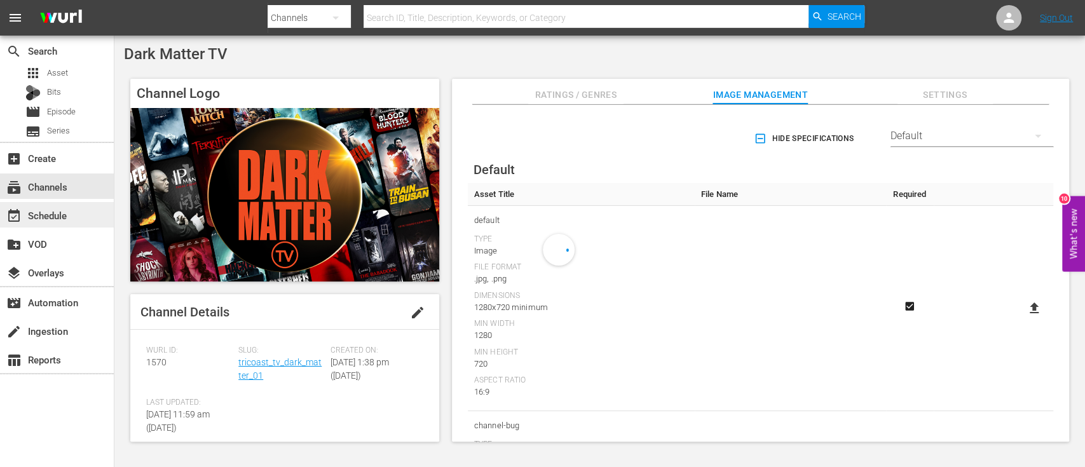  I want to click on div: Min Width, so click(581, 324).